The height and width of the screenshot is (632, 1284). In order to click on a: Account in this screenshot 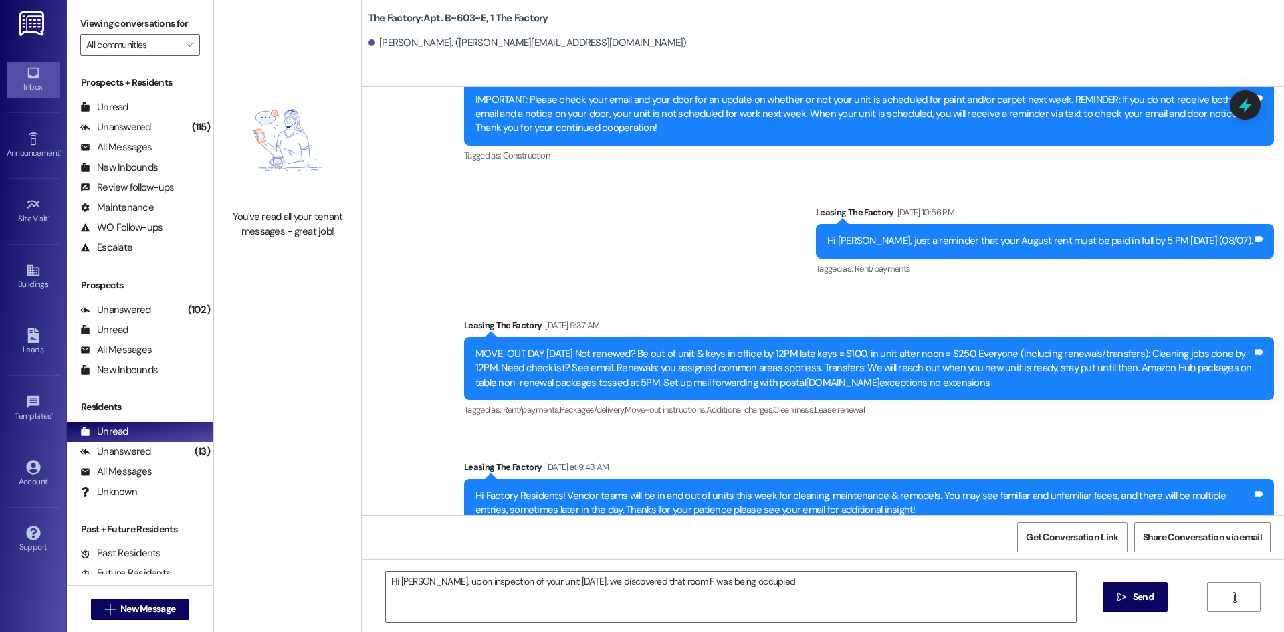, I will do `click(33, 474)`.